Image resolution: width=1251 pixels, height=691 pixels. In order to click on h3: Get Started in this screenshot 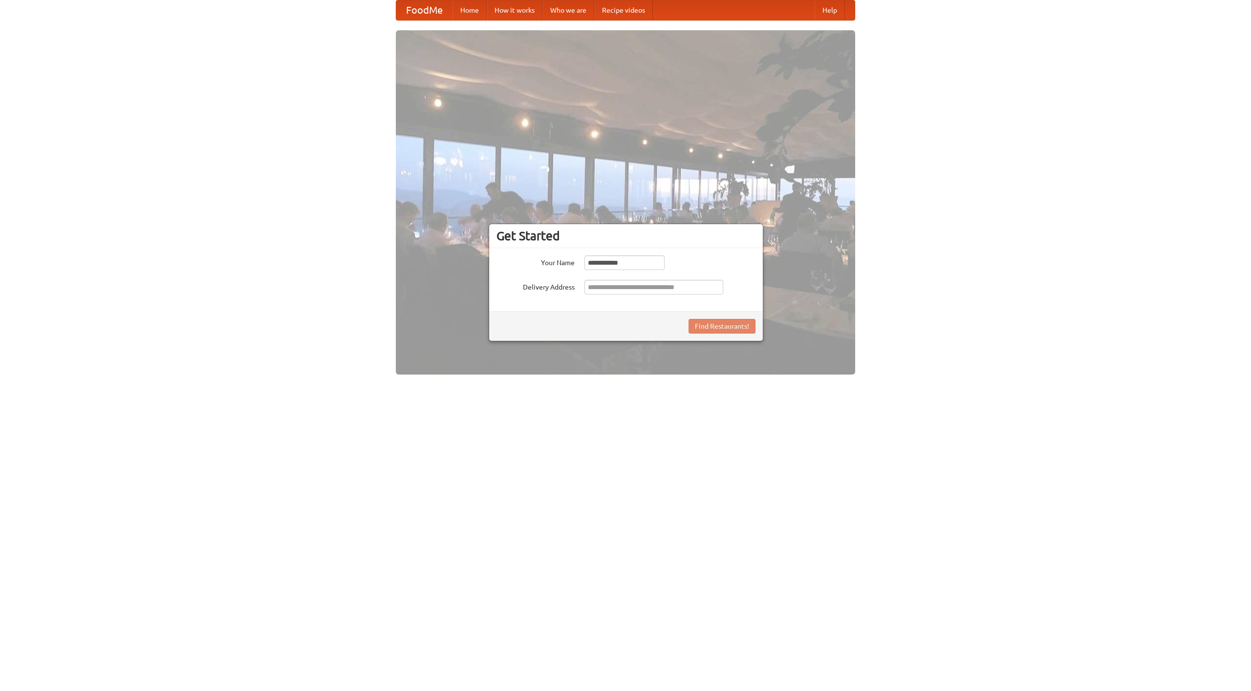, I will do `click(626, 236)`.